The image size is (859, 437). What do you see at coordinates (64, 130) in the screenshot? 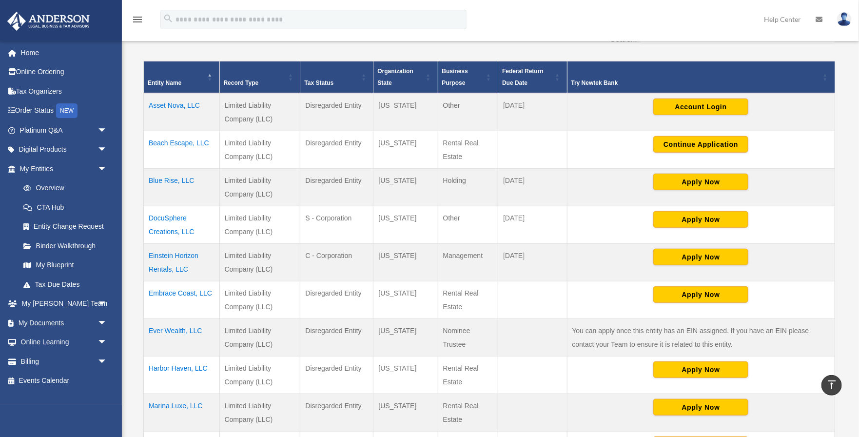
I see `a: Platinum Q&Aarrow_drop_down` at bounding box center [64, 130].